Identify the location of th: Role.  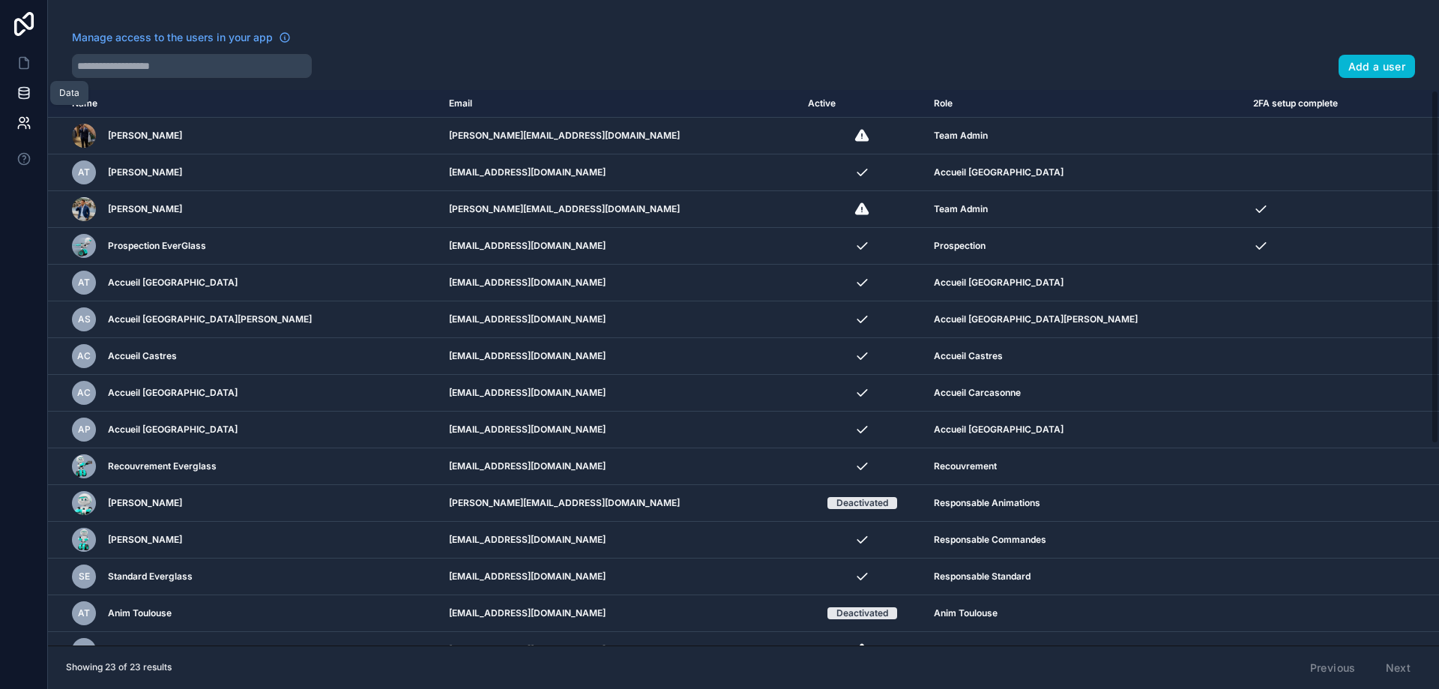
(1084, 103).